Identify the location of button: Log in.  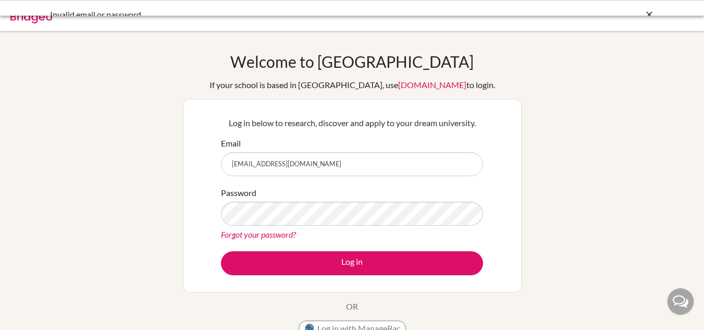
(351, 263).